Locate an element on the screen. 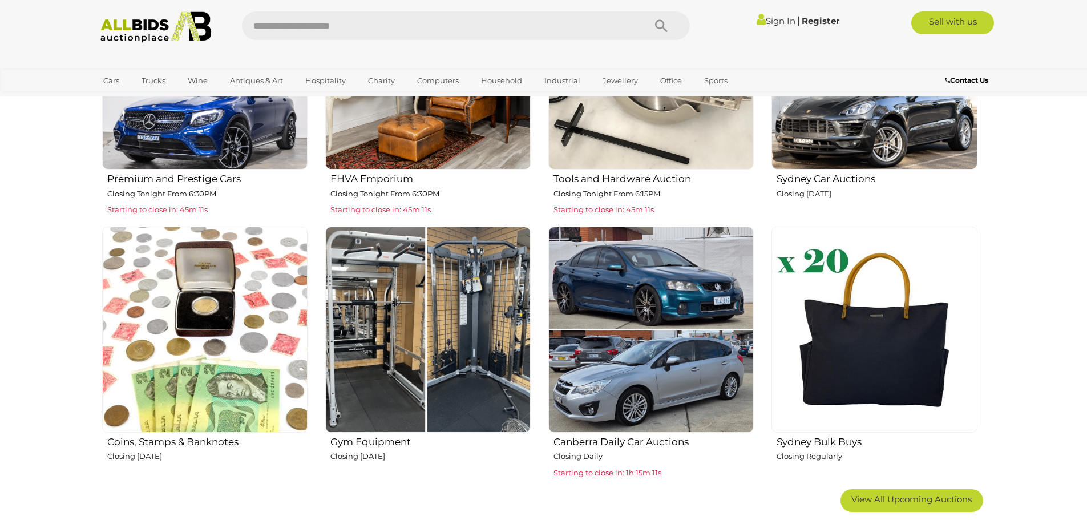  h2: Coins, Stamps & Banknotes is located at coordinates (207, 441).